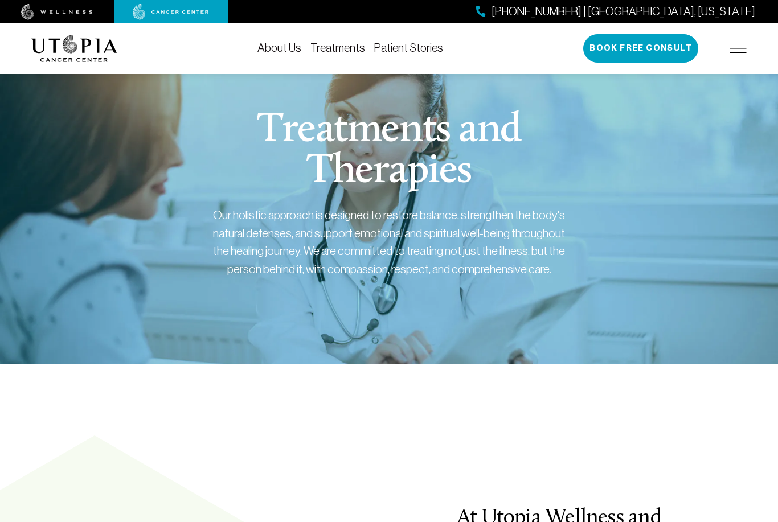  What do you see at coordinates (389, 152) in the screenshot?
I see `h1: Treatments and Therapies` at bounding box center [389, 152].